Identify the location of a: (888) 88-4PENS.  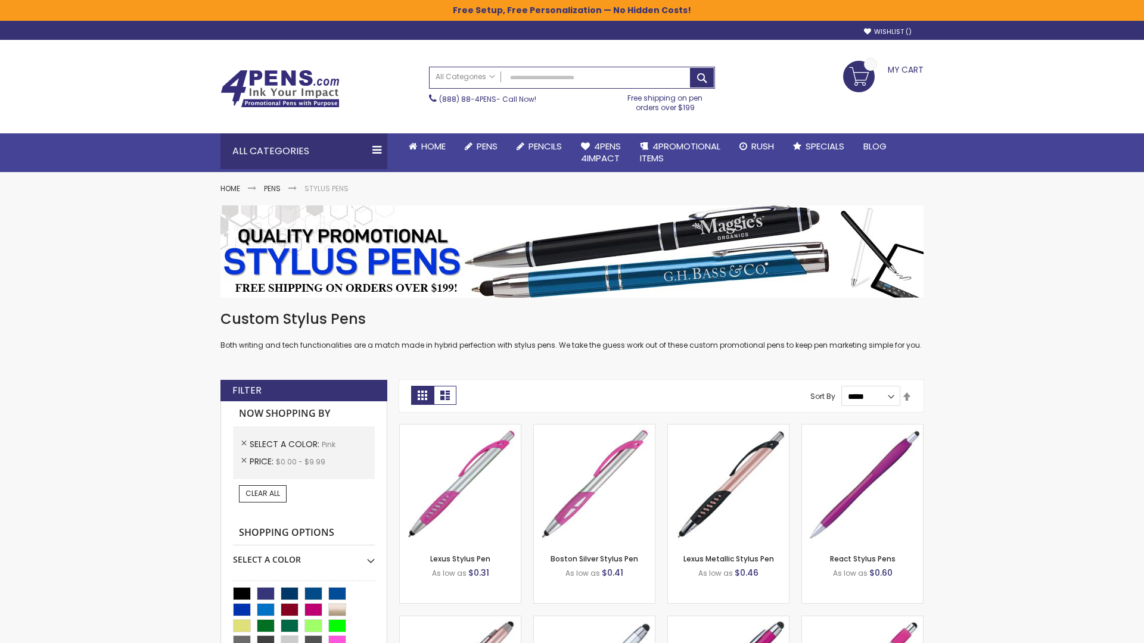
(468, 99).